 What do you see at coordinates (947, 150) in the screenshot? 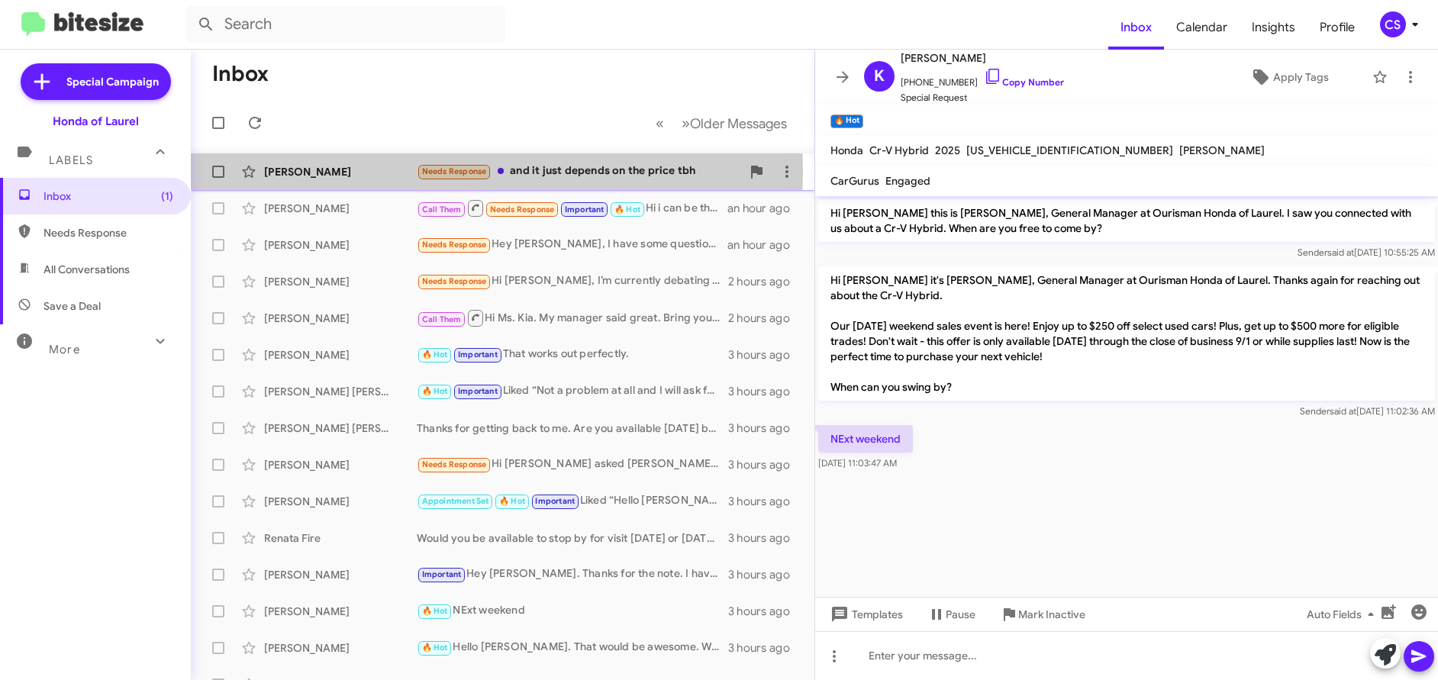
I see `span: 2025` at bounding box center [947, 150].